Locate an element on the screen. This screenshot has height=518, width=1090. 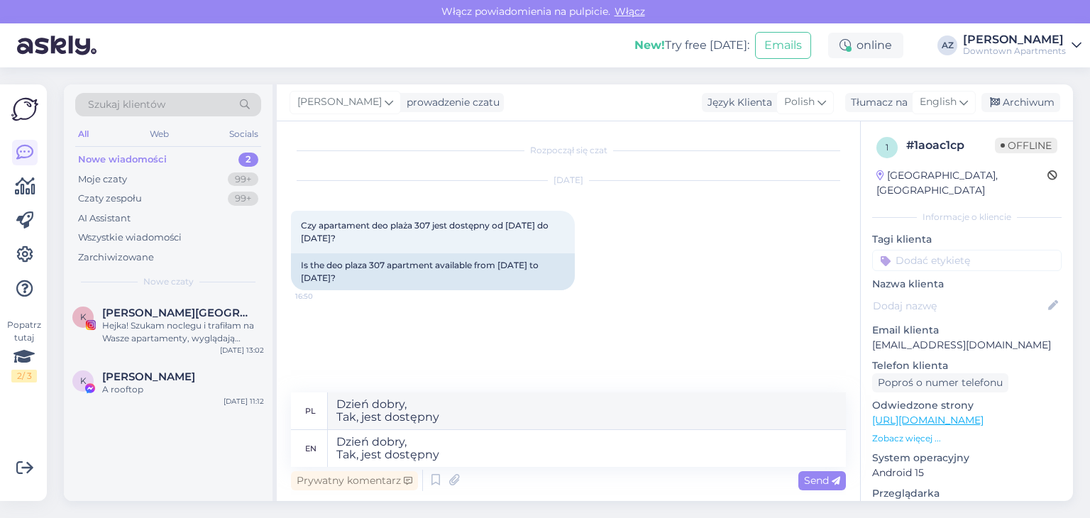
div: A rooftop is located at coordinates (183, 390).